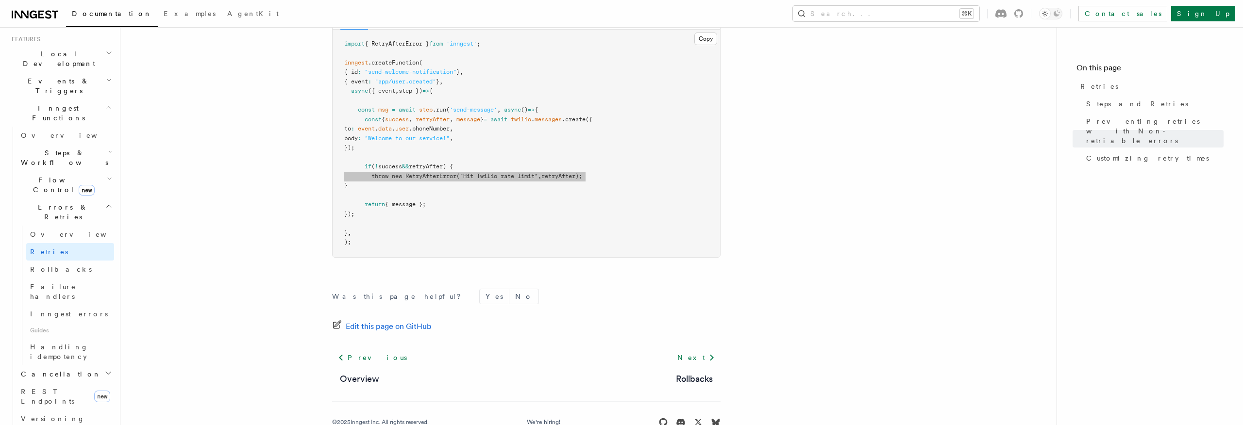  What do you see at coordinates (70, 314) in the screenshot?
I see `a: Inngest errors` at bounding box center [70, 314].